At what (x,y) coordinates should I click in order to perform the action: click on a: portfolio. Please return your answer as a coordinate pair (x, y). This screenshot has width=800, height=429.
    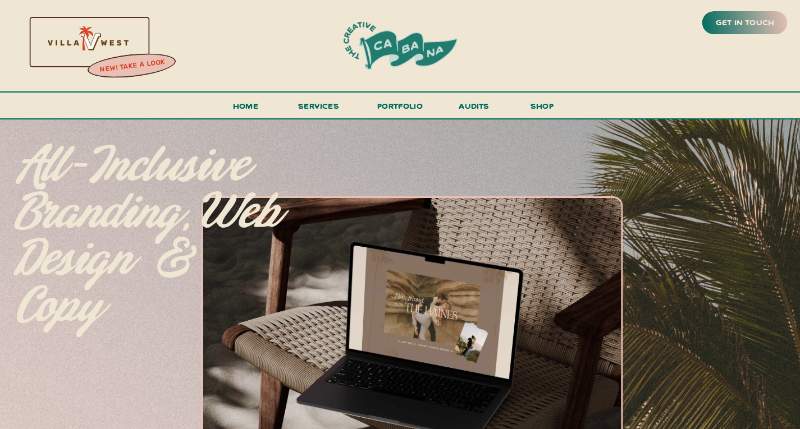
    Looking at the image, I should click on (400, 109).